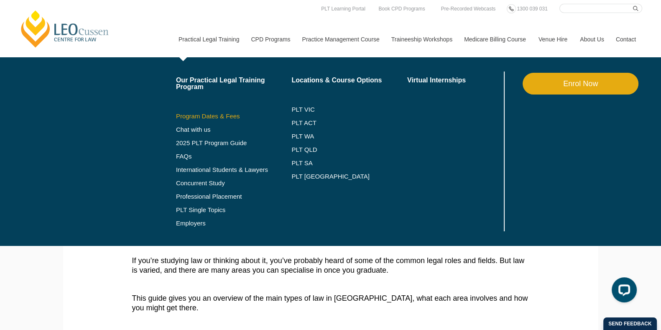  Describe the element at coordinates (581, 84) in the screenshot. I see `a: Enrol Now` at that location.